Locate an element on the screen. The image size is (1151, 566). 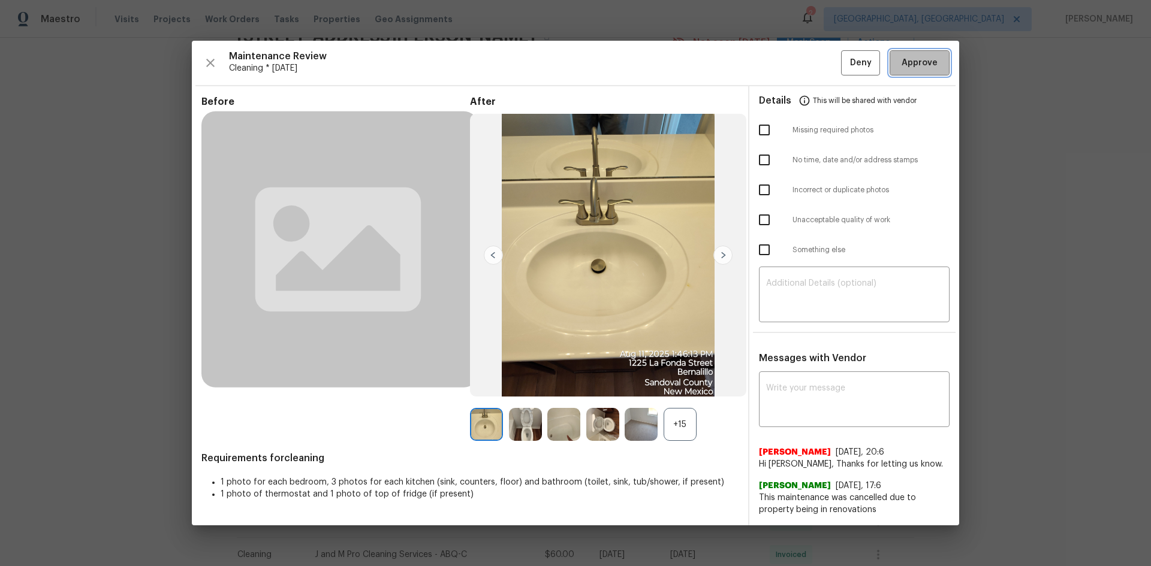
li: 1 photo of thermostat and 1 photo of top of fridge (if present) is located at coordinates (479, 494).